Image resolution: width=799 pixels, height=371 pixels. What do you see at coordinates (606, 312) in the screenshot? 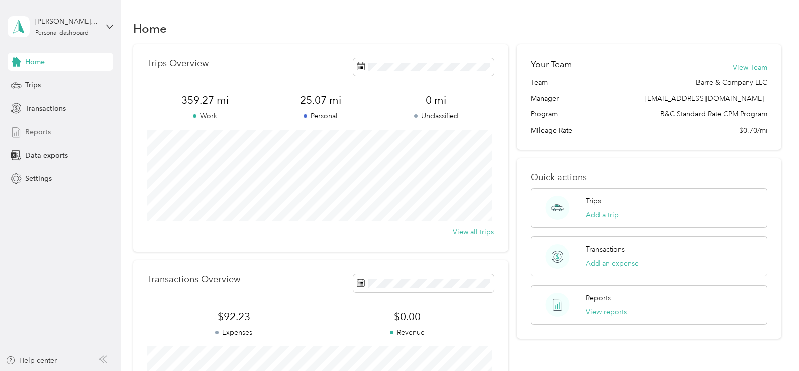
I see `button: View reports` at bounding box center [606, 312].